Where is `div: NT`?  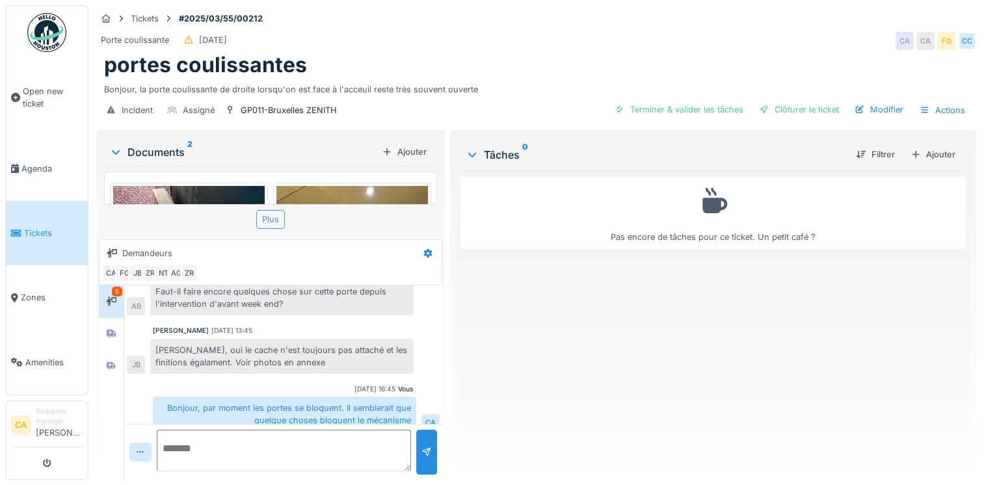
div: NT is located at coordinates (163, 273).